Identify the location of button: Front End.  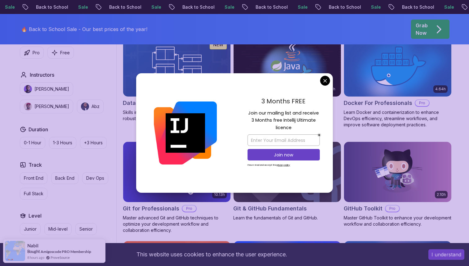
(33, 178).